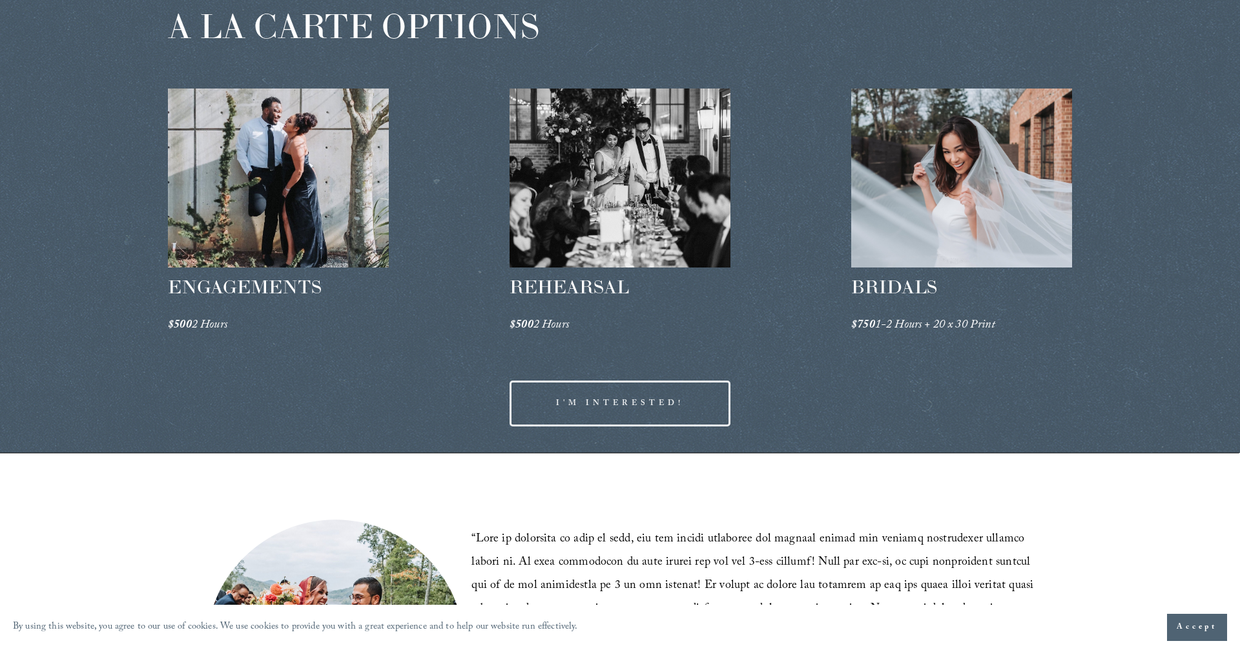 This screenshot has height=650, width=1240. What do you see at coordinates (1196, 627) in the screenshot?
I see `span: Accept` at bounding box center [1196, 627].